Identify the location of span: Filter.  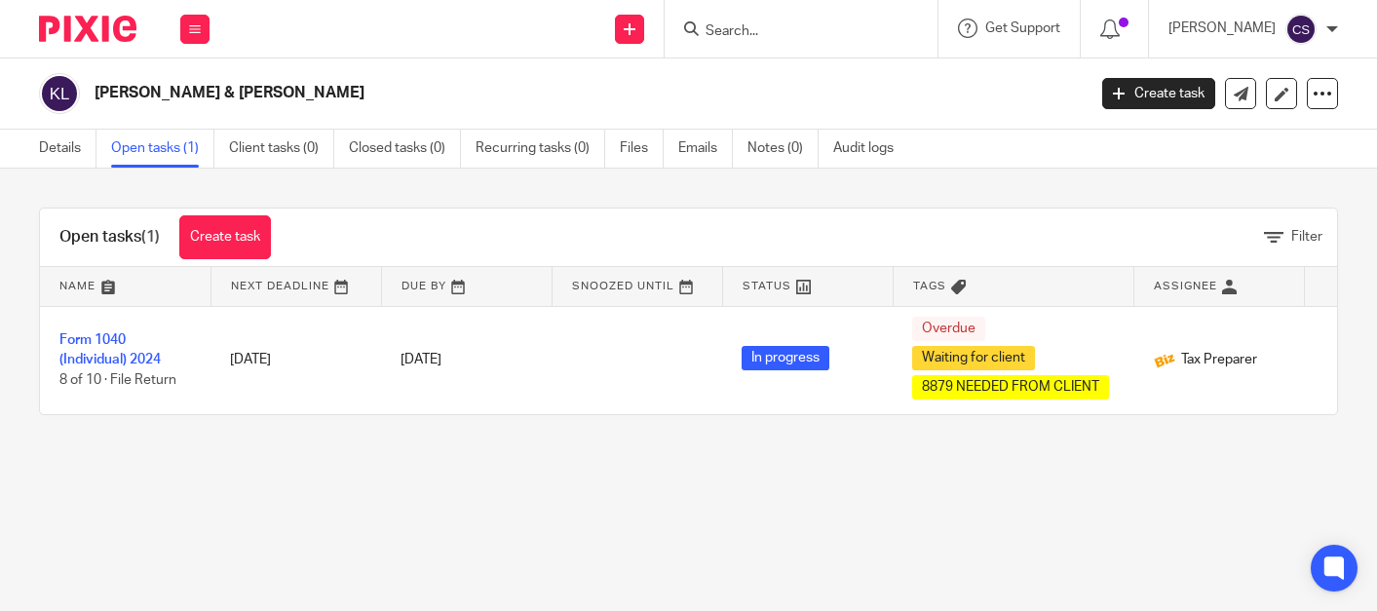
(1307, 237).